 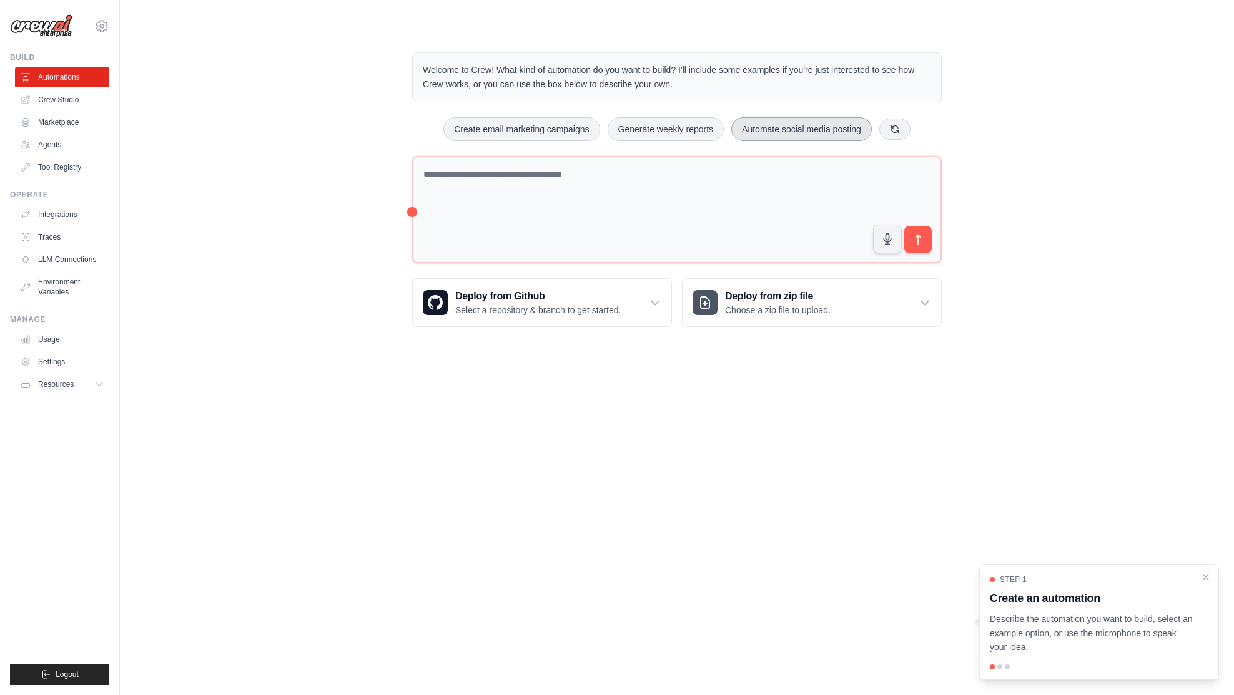 What do you see at coordinates (1091, 634) in the screenshot?
I see `p: Describe the automation you want to build, select an example option, or use the microphone to spe...` at bounding box center [1091, 634].